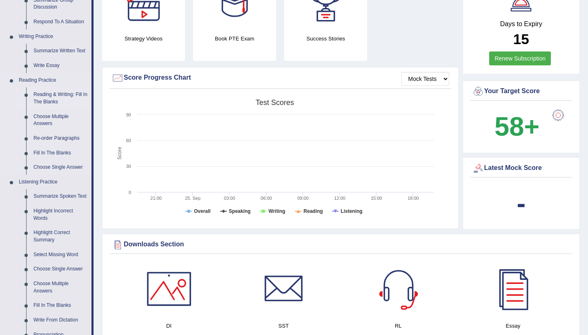 The height and width of the screenshot is (335, 588). Describe the element at coordinates (129, 140) in the screenshot. I see `text: 60` at that location.